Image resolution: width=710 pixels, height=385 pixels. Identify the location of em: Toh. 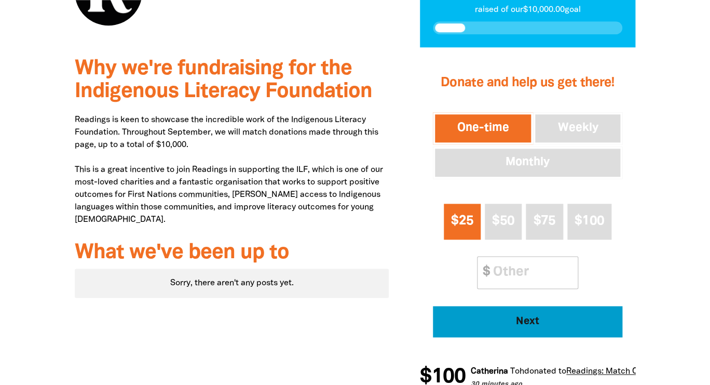
(515, 371).